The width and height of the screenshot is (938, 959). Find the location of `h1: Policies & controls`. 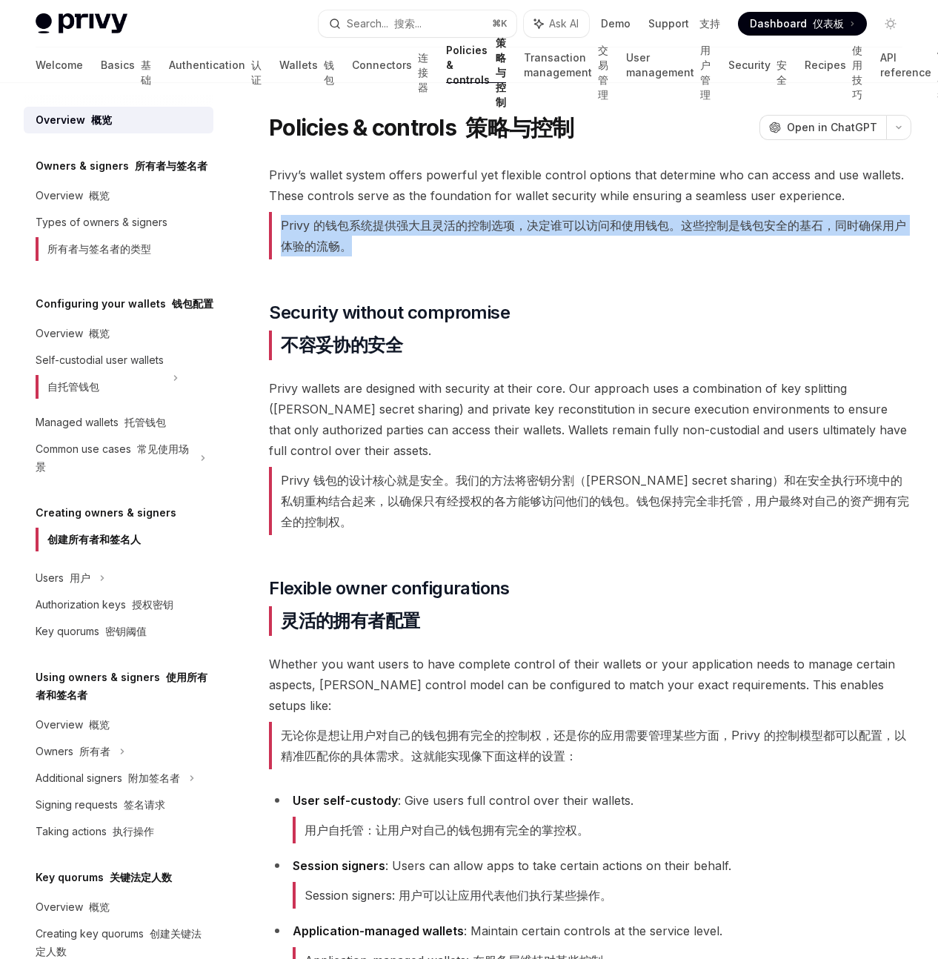

h1: Policies & controls is located at coordinates (422, 127).